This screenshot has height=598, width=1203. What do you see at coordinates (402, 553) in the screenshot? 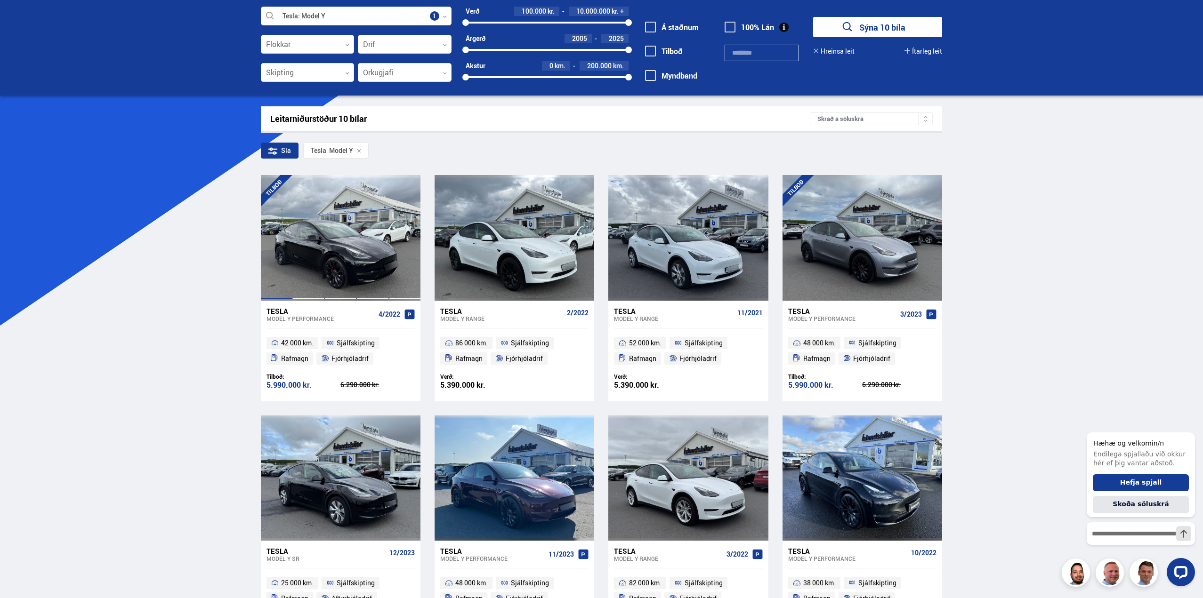
I see `span: 12/2023` at bounding box center [402, 553].